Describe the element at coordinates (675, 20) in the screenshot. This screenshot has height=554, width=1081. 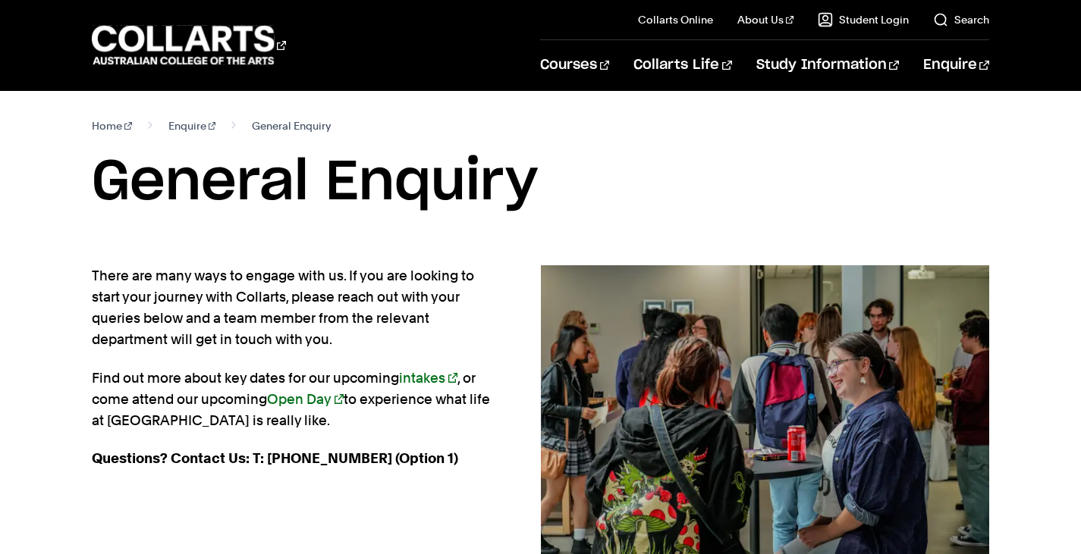
I see `a: Collarts Online` at that location.